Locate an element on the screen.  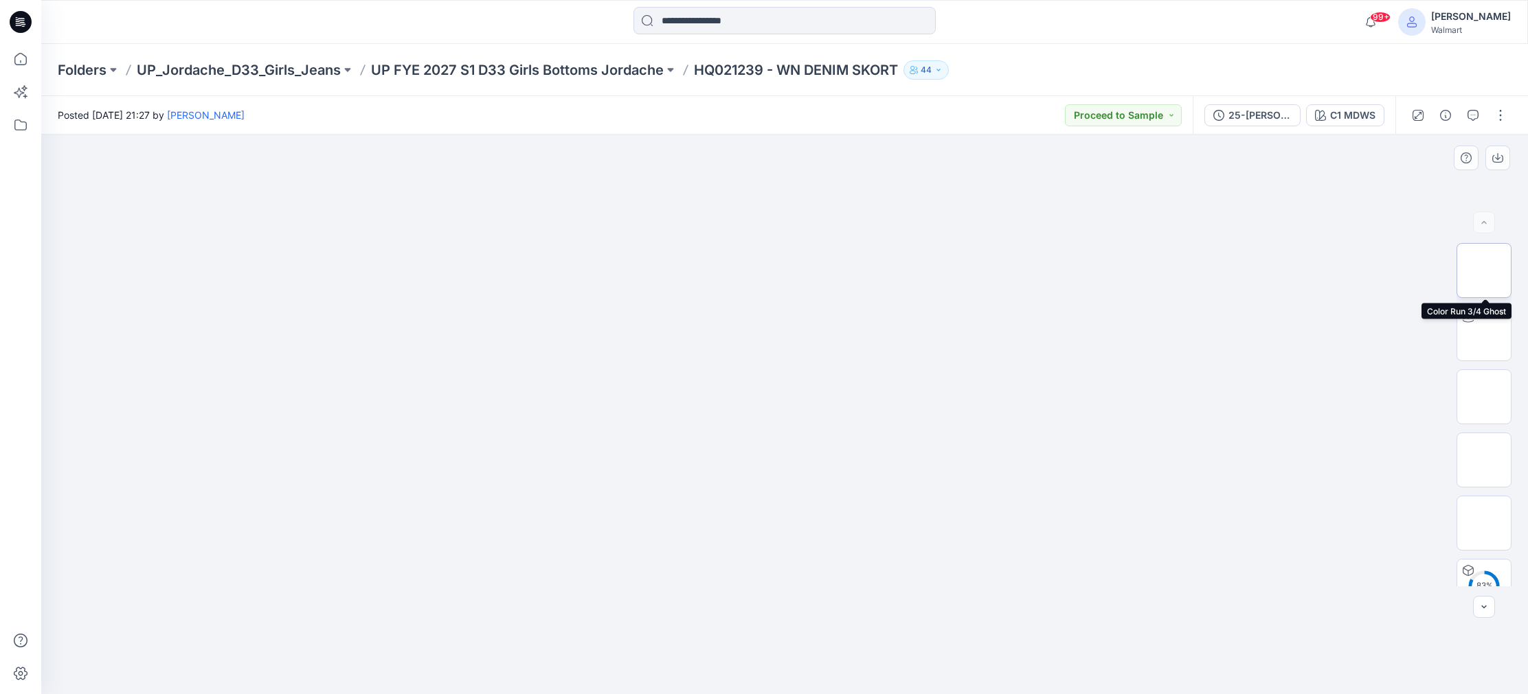
span: 99+ is located at coordinates (1380, 17).